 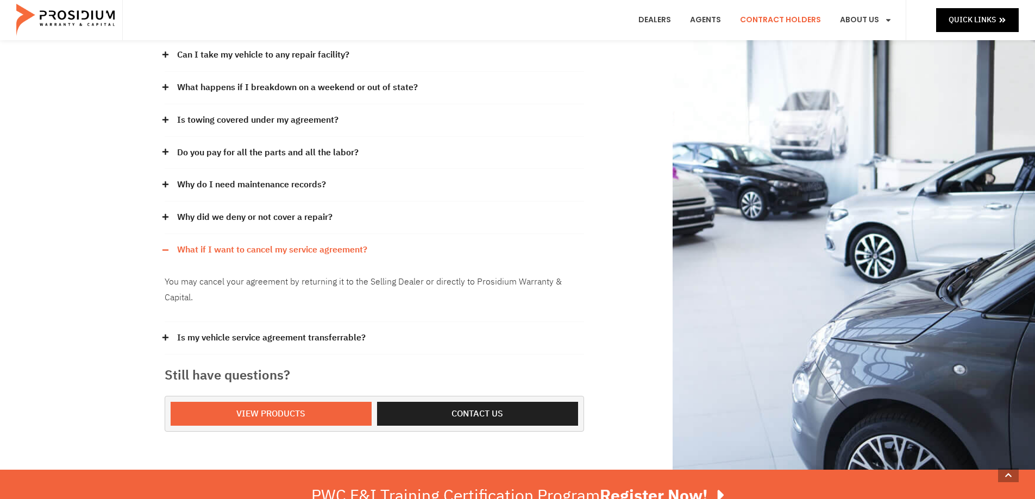 What do you see at coordinates (257, 120) in the screenshot?
I see `a: Is towing covered under my agreement?` at bounding box center [257, 120].